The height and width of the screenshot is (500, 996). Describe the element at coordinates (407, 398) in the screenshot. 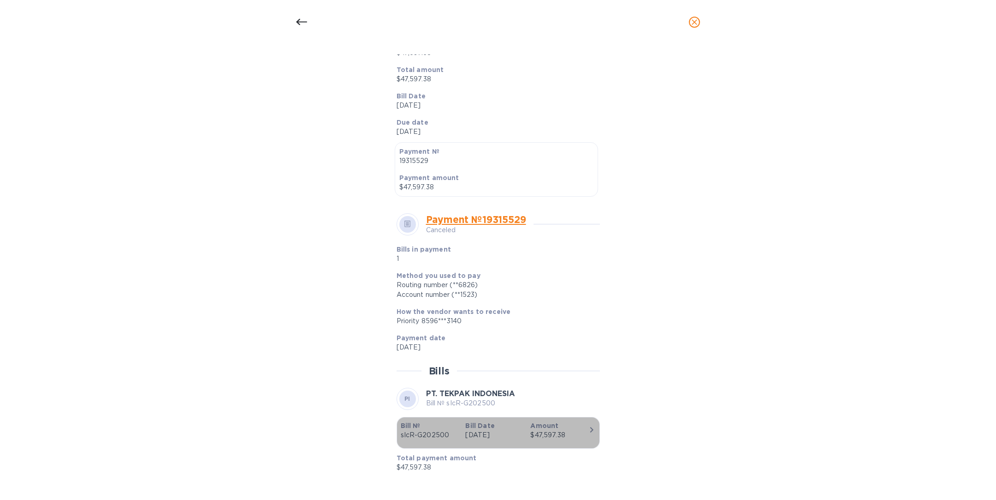

I see `b: PI` at that location.